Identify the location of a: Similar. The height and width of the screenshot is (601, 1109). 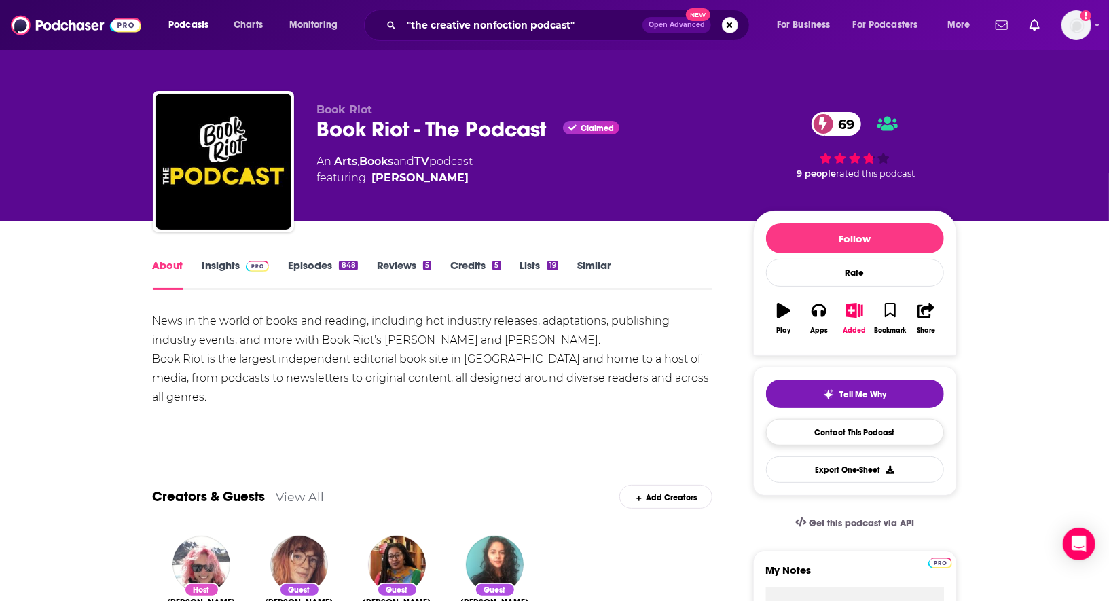
(594, 274).